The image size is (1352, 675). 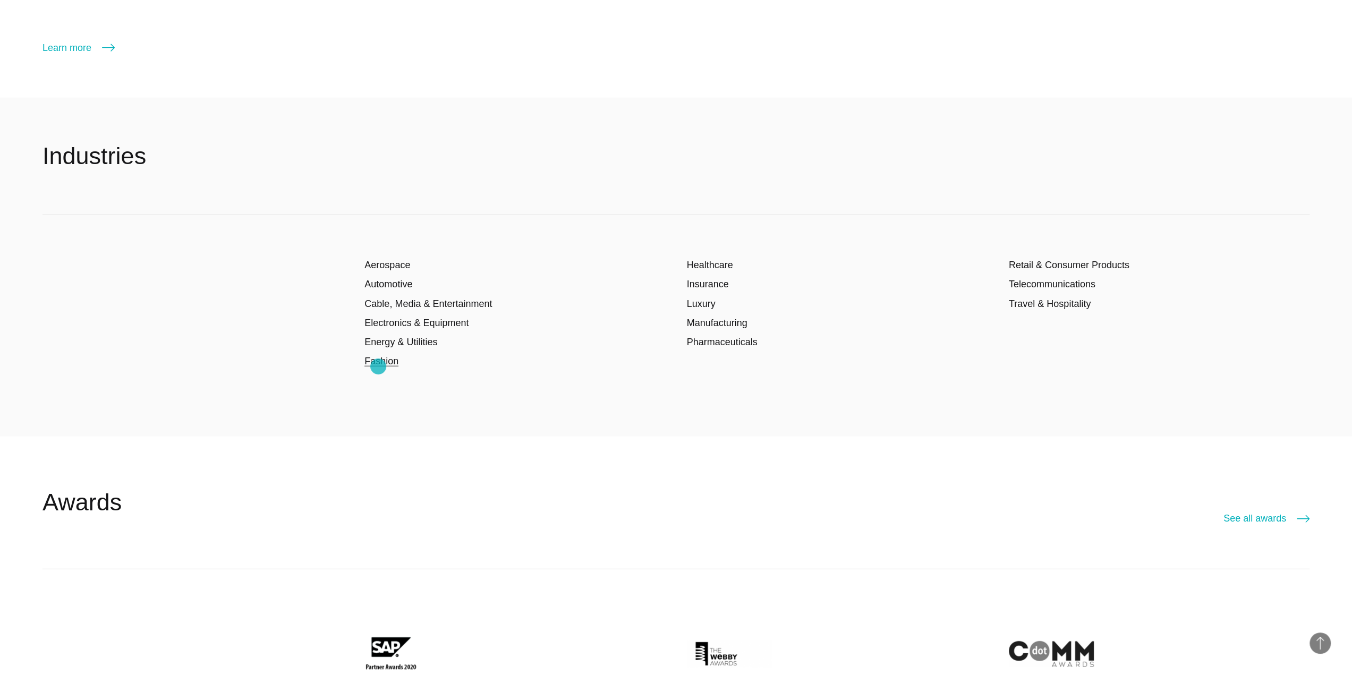 I want to click on a: Luxury, so click(x=701, y=304).